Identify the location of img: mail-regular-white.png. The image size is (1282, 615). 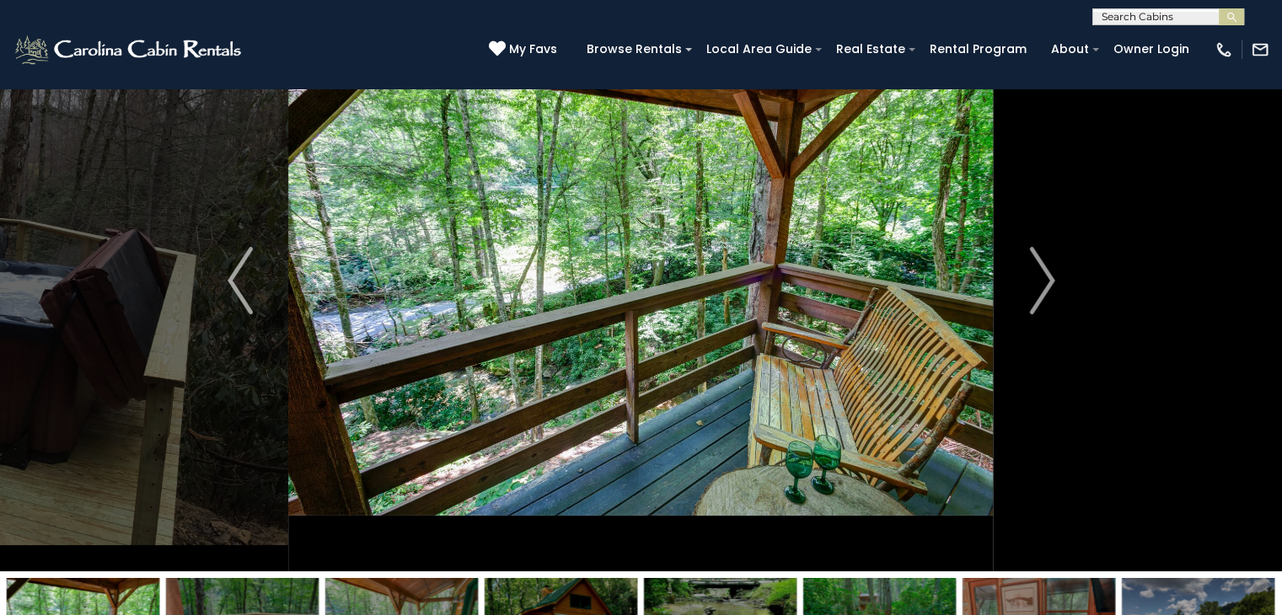
(1260, 50).